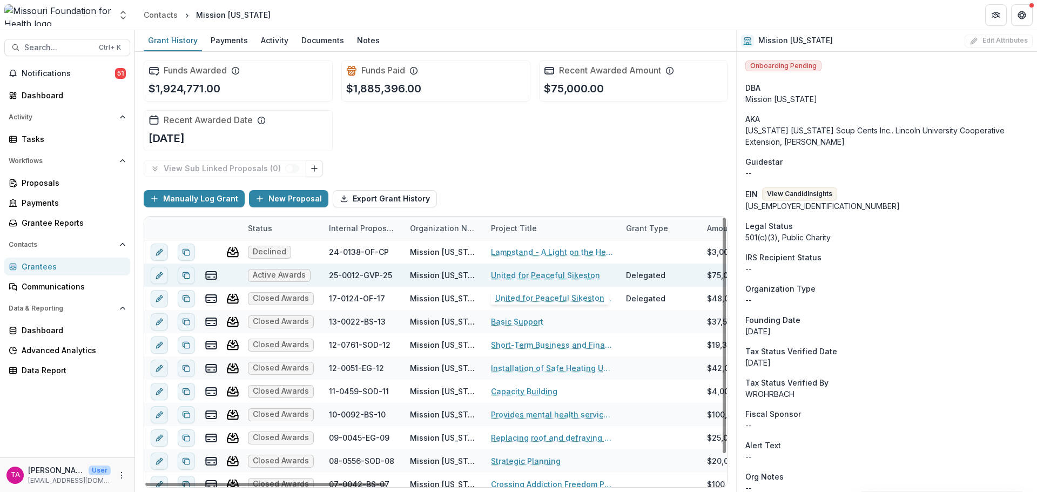 This screenshot has width=1037, height=492. What do you see at coordinates (729, 298) in the screenshot?
I see `div: $48,000.00` at bounding box center [729, 298].